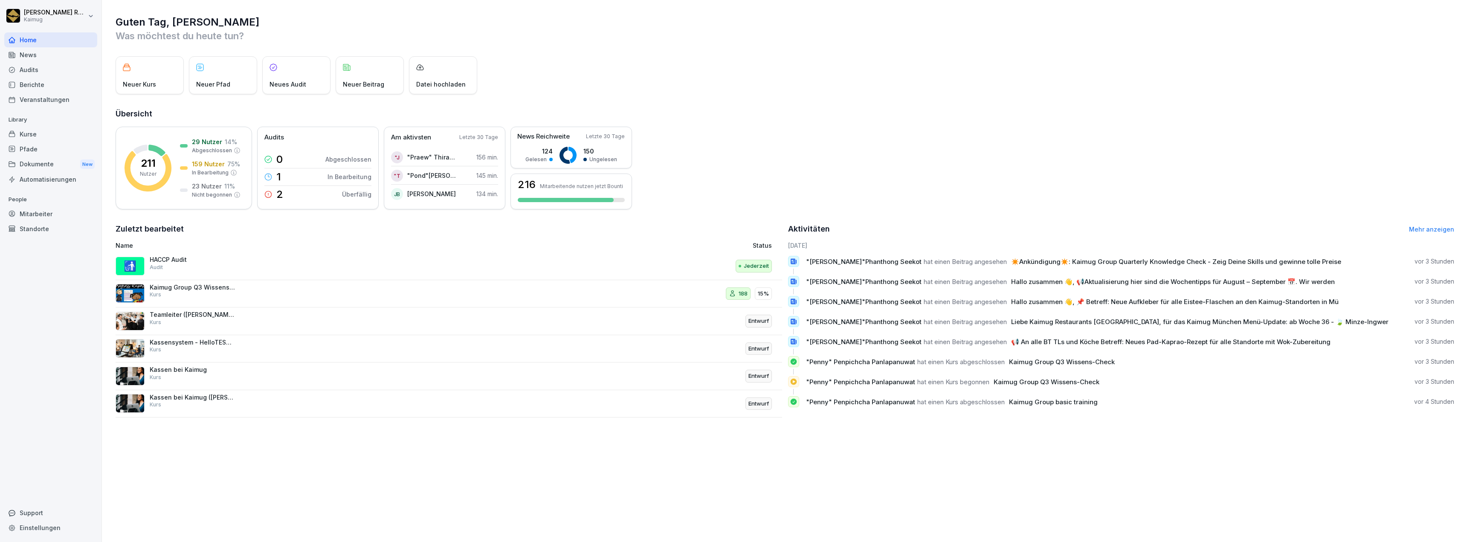  Describe the element at coordinates (1176, 261) in the screenshot. I see `span: ✴️Ankündigung✴️: Kaimug Group Quarterly Knowledge Check - Zeig Deine Skills und gewinne tolle Preise` at that location.